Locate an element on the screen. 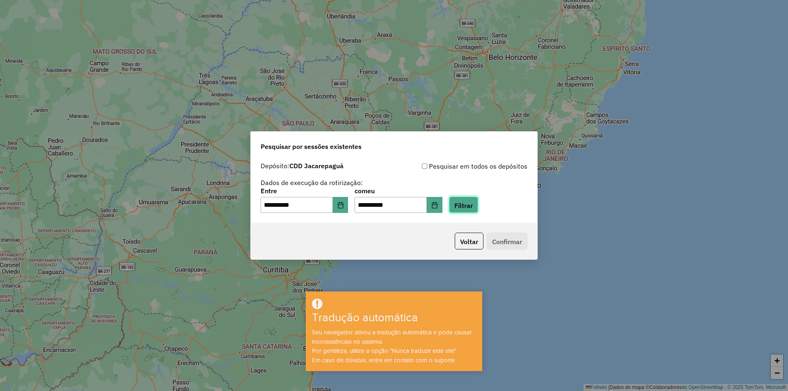  button: Voltar is located at coordinates (469, 241).